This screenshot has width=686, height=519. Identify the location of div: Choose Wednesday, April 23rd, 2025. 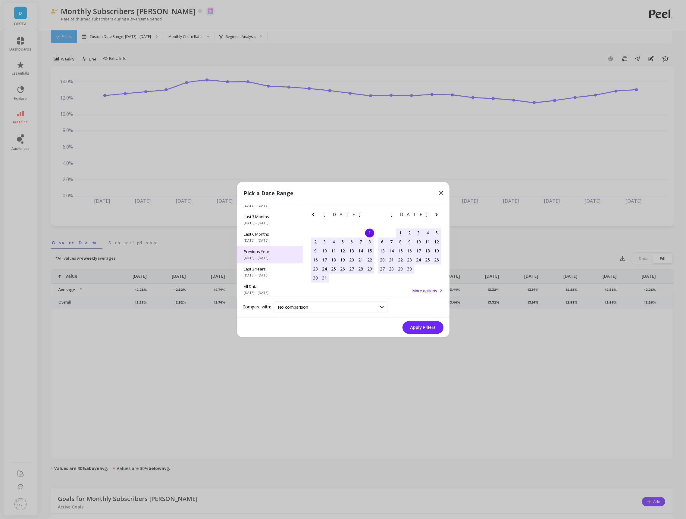
(410, 260).